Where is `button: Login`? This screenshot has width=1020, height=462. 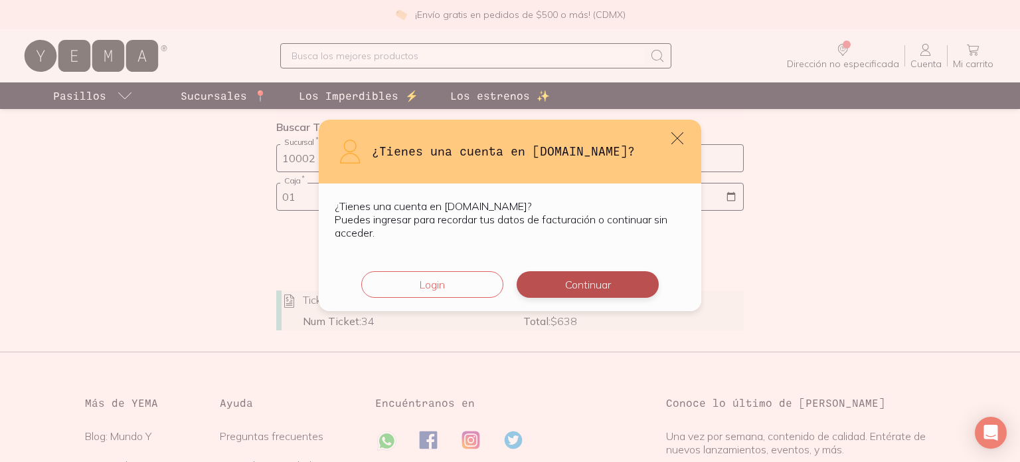 button: Login is located at coordinates (433, 284).